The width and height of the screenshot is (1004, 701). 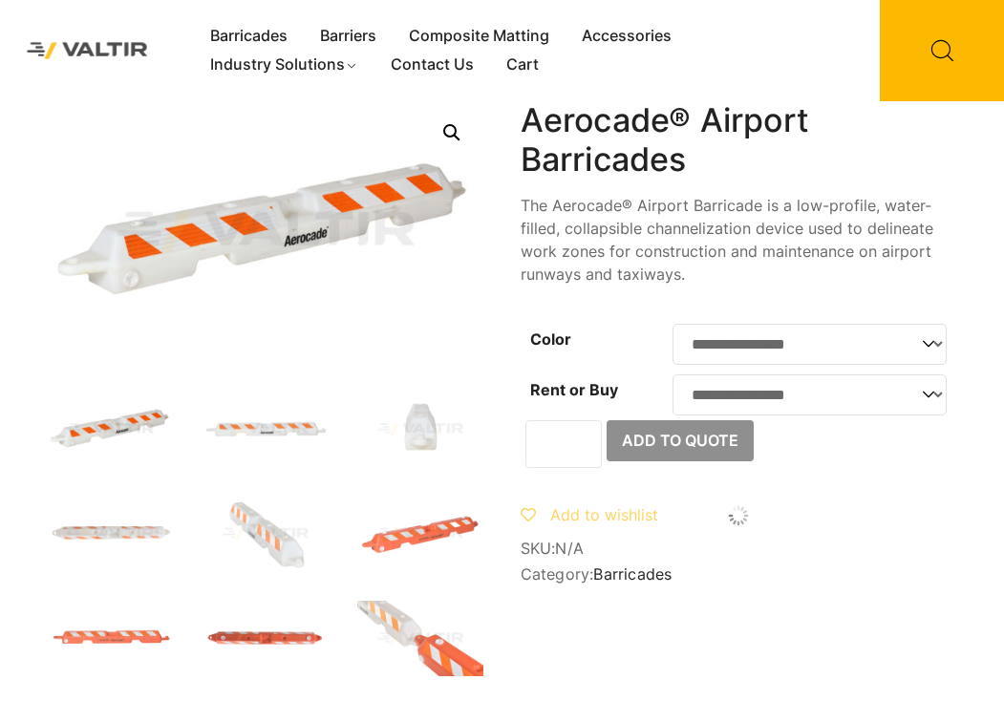 I want to click on span: N/A, so click(x=569, y=548).